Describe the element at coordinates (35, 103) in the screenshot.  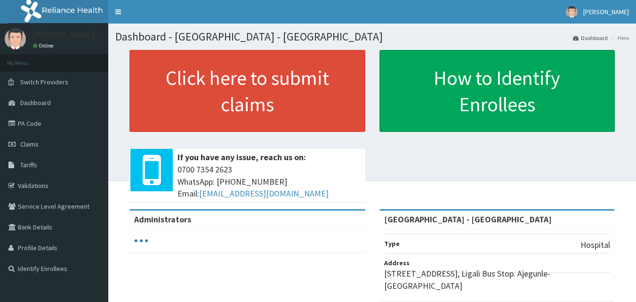
I see `span: Dashboard` at that location.